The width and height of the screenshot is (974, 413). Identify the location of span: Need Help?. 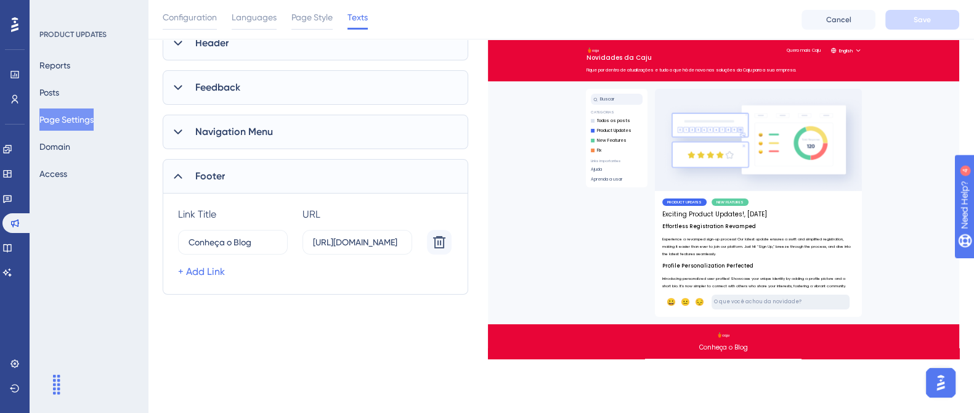
(53, 10).